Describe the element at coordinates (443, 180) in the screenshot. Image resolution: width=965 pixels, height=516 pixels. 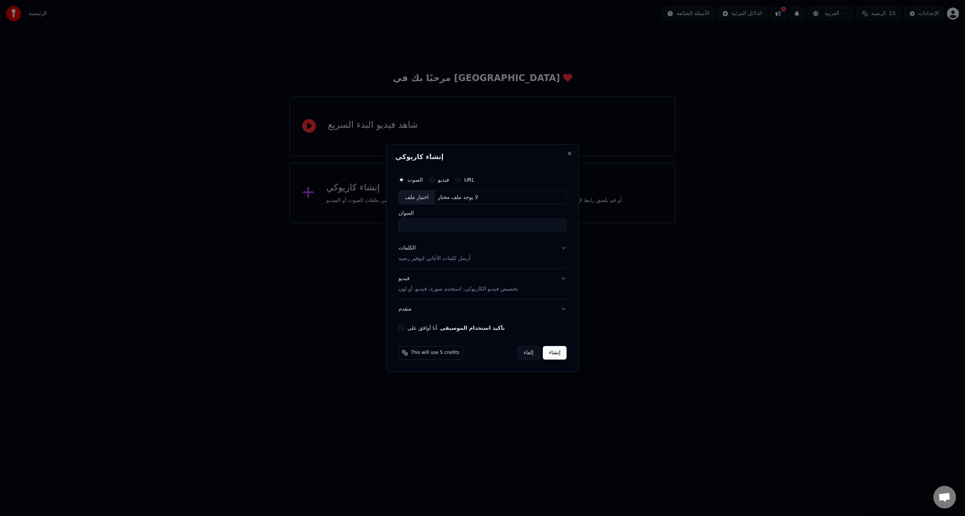
I see `label: فيديو` at that location.